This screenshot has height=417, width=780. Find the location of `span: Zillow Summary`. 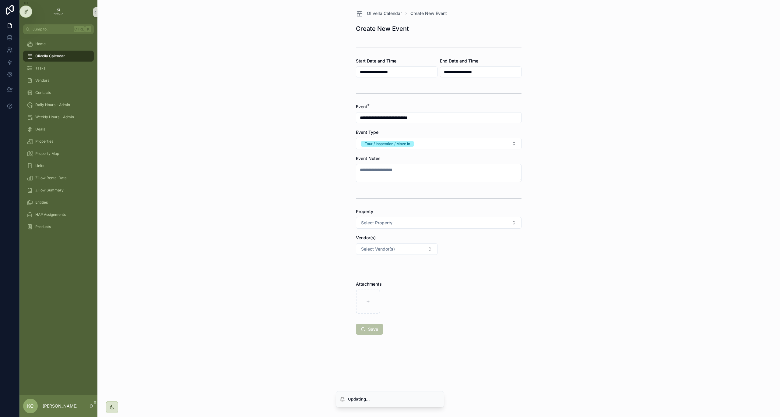

span: Zillow Summary is located at coordinates (49, 190).